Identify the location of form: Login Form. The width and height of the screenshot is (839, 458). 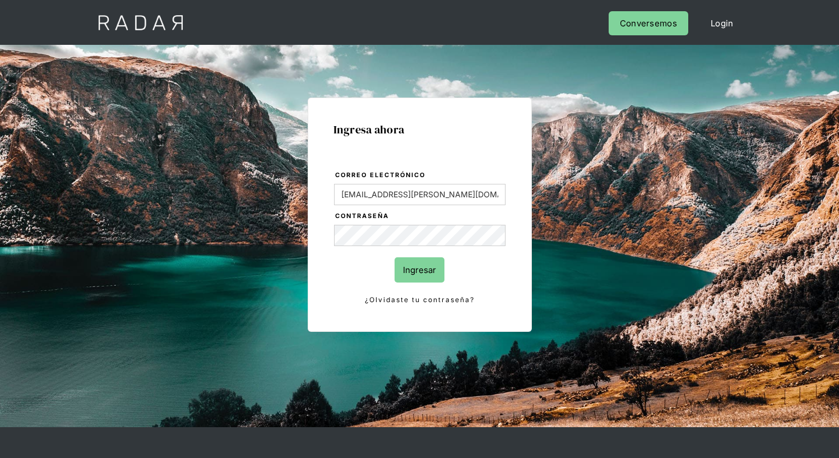
(420, 238).